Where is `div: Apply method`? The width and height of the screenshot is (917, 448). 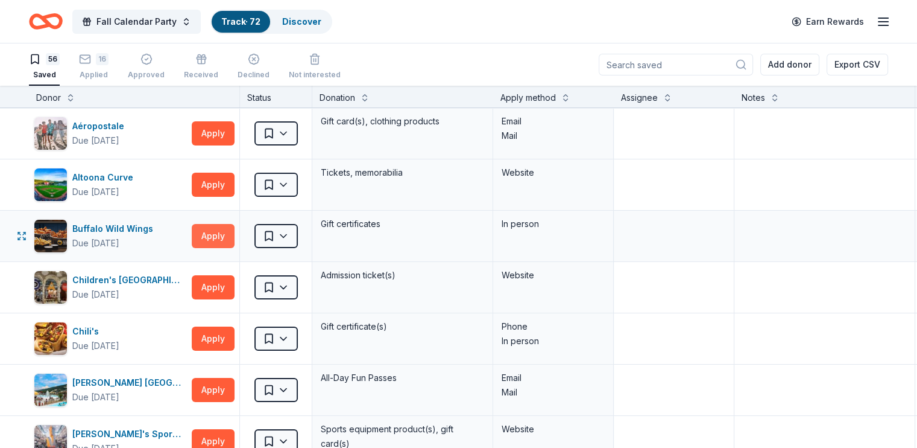
div: Apply method is located at coordinates (528, 98).